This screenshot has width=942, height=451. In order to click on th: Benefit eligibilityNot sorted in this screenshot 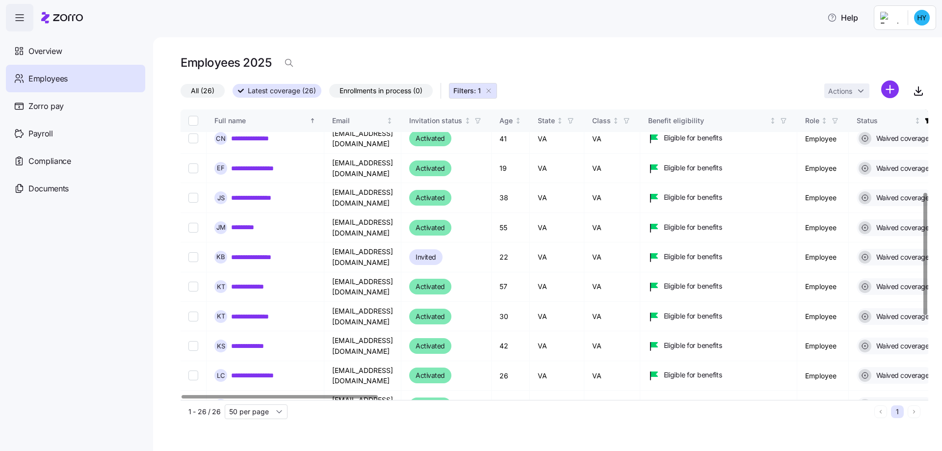, I will do `click(719, 121)`.